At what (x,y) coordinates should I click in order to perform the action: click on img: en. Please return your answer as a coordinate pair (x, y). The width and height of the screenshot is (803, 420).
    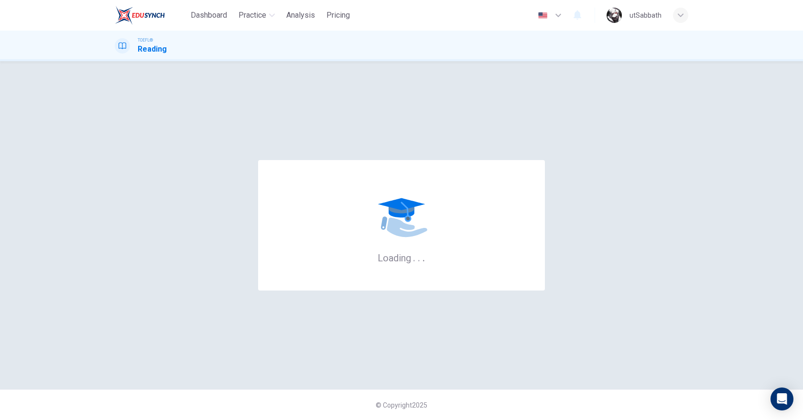
    Looking at the image, I should click on (542, 15).